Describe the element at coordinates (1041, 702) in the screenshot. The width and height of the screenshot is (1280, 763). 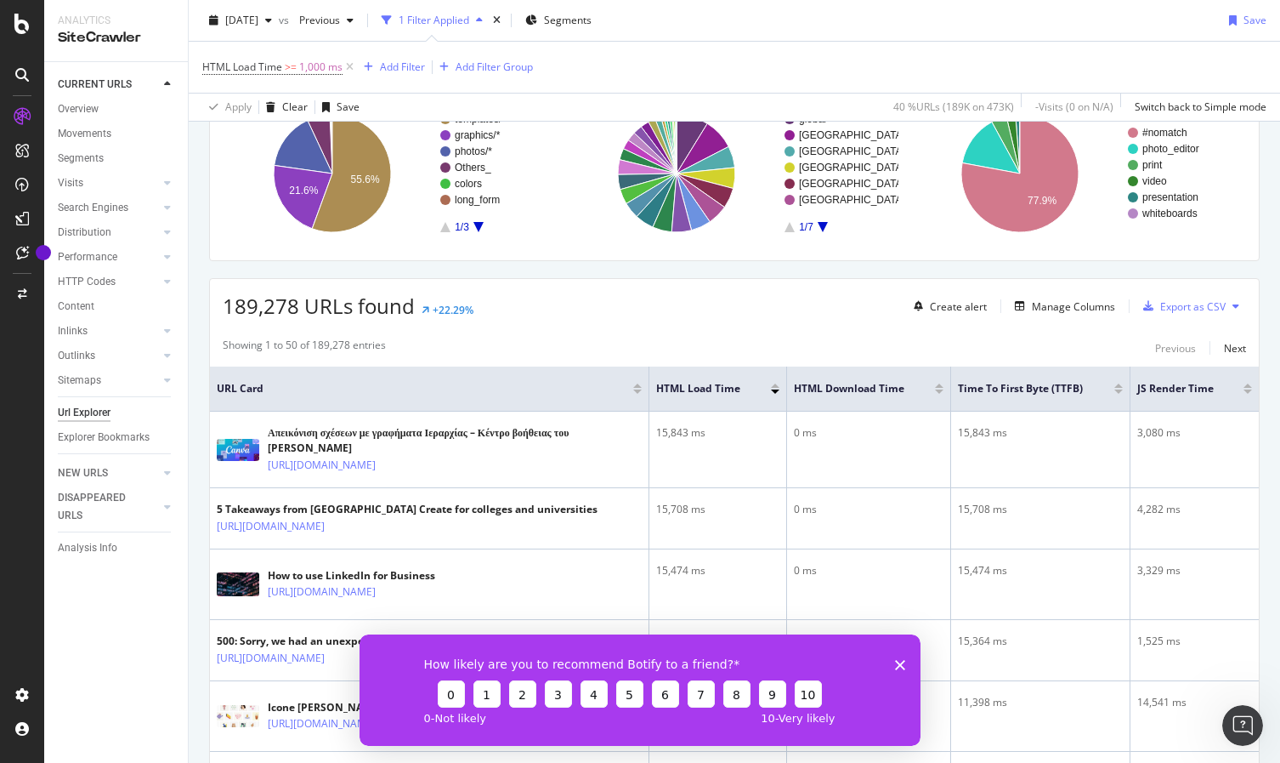
I see `div: 11,398 ms` at that location.